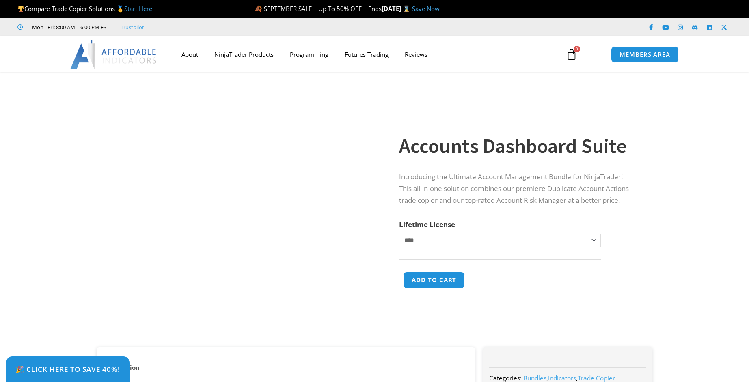 The width and height of the screenshot is (749, 382). What do you see at coordinates (68, 369) in the screenshot?
I see `span: 🎉 Click Here to save 40%!` at bounding box center [68, 369].